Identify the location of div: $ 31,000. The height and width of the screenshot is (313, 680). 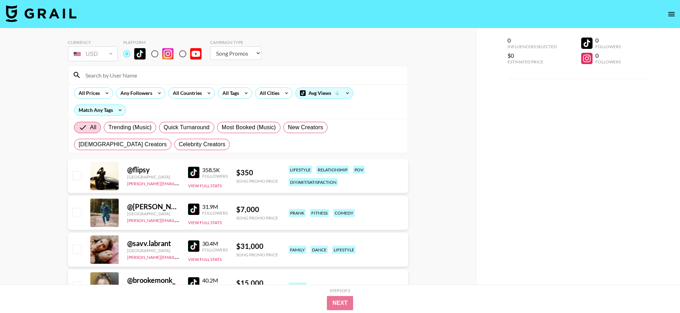
(257, 246).